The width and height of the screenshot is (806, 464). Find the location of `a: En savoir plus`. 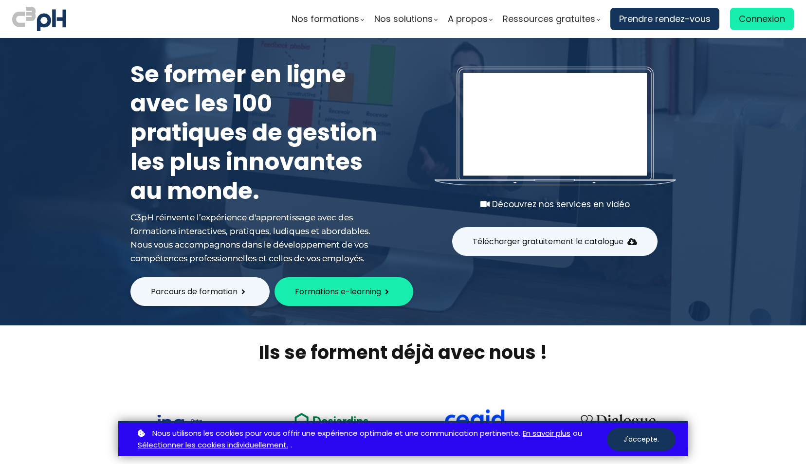

a: En savoir plus is located at coordinates (546, 433).